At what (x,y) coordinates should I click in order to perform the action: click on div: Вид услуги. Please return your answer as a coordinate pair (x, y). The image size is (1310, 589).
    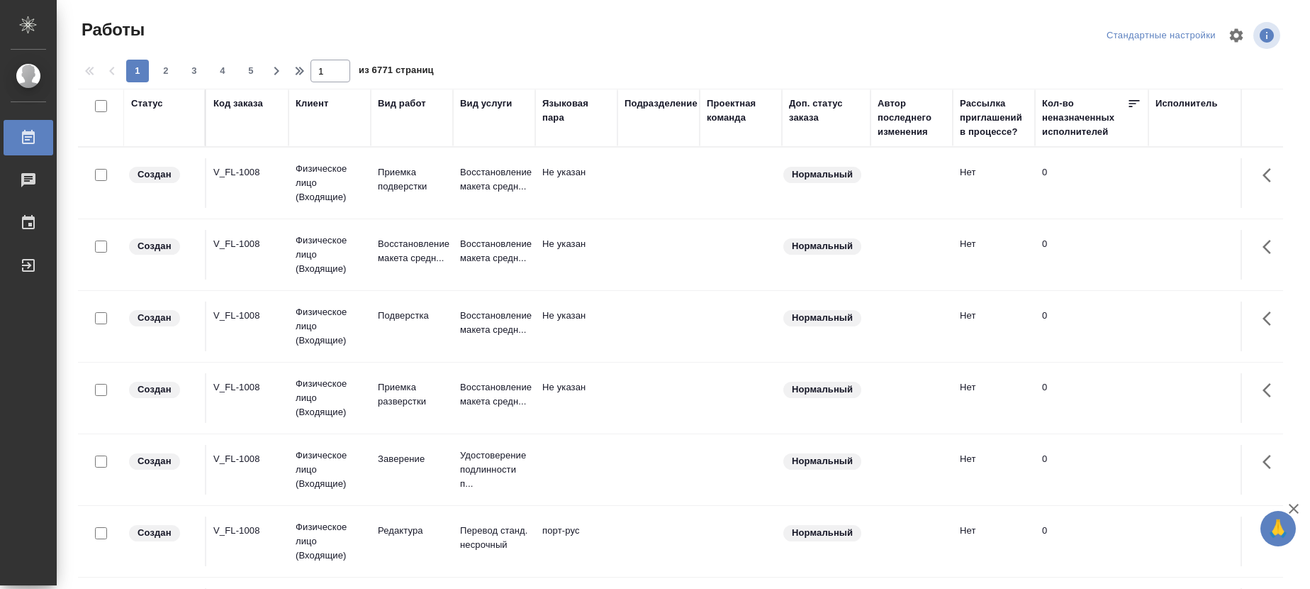
    Looking at the image, I should click on (486, 104).